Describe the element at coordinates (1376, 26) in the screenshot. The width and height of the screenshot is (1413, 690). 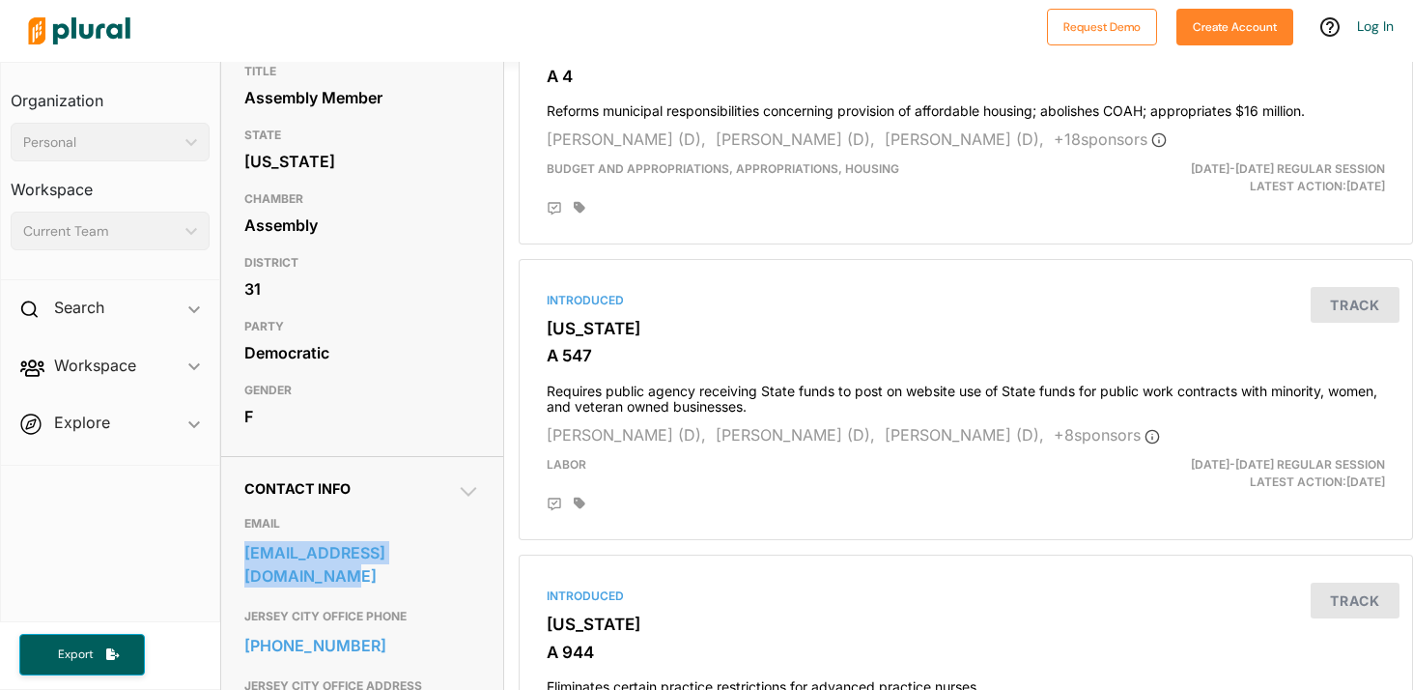
I see `a: Log In` at that location.